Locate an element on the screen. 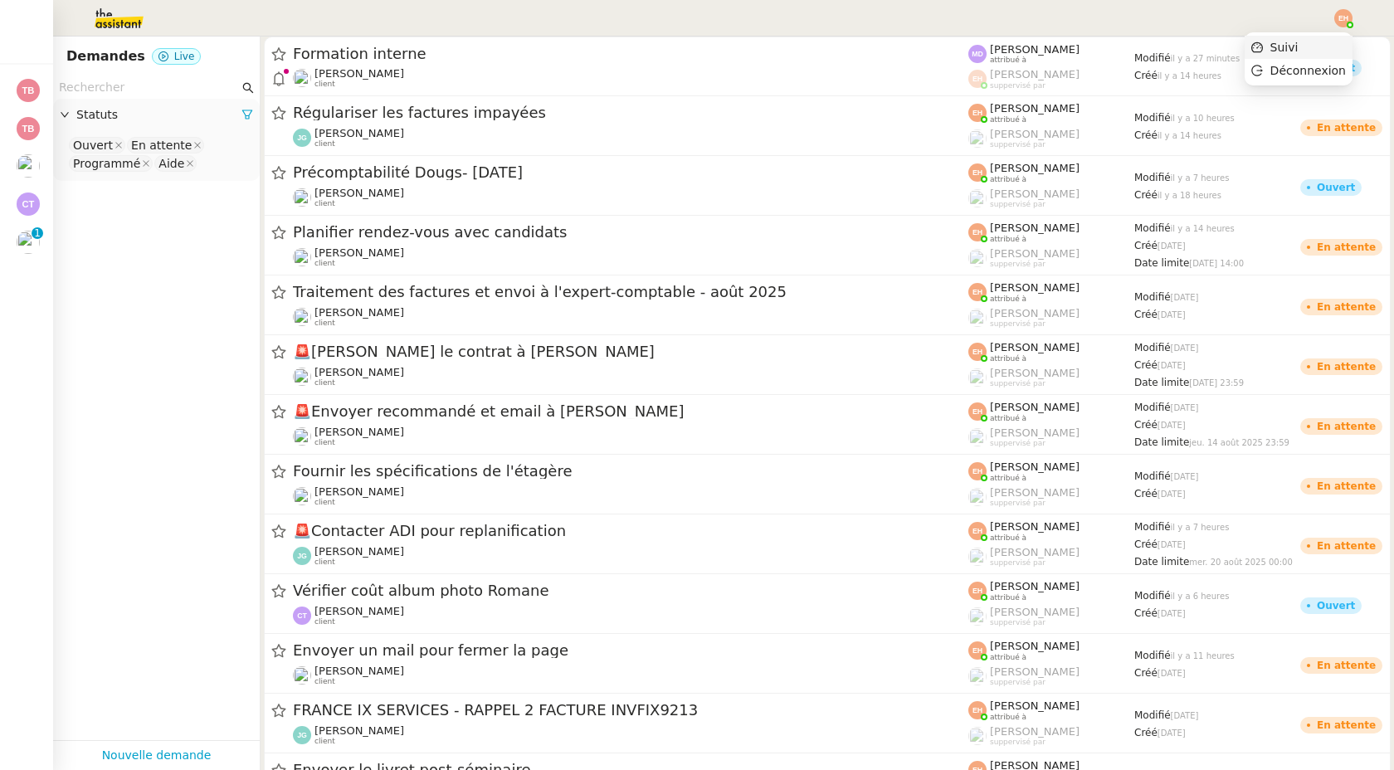 The image size is (1394, 770). span: jeu. 14 août 2025 23:59 is located at coordinates (1239, 442).